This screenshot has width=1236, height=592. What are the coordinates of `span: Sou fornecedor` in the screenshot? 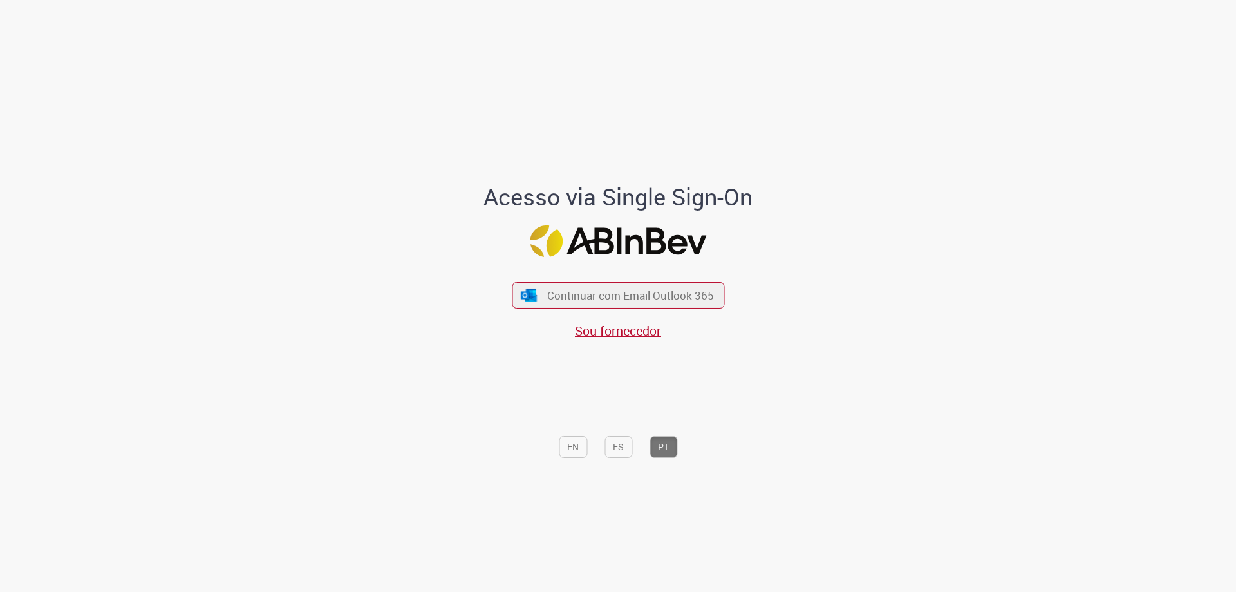 It's located at (618, 330).